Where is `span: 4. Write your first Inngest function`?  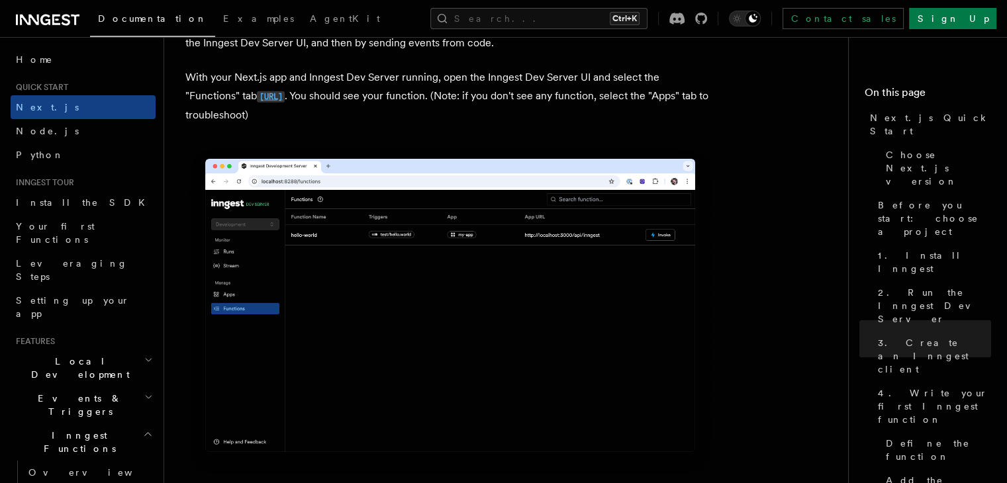 span: 4. Write your first Inngest function is located at coordinates (934, 407).